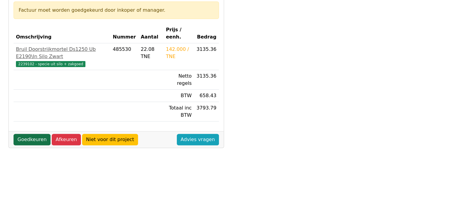 The height and width of the screenshot is (222, 455). What do you see at coordinates (124, 33) in the screenshot?
I see `th: Nummer` at bounding box center [124, 33].